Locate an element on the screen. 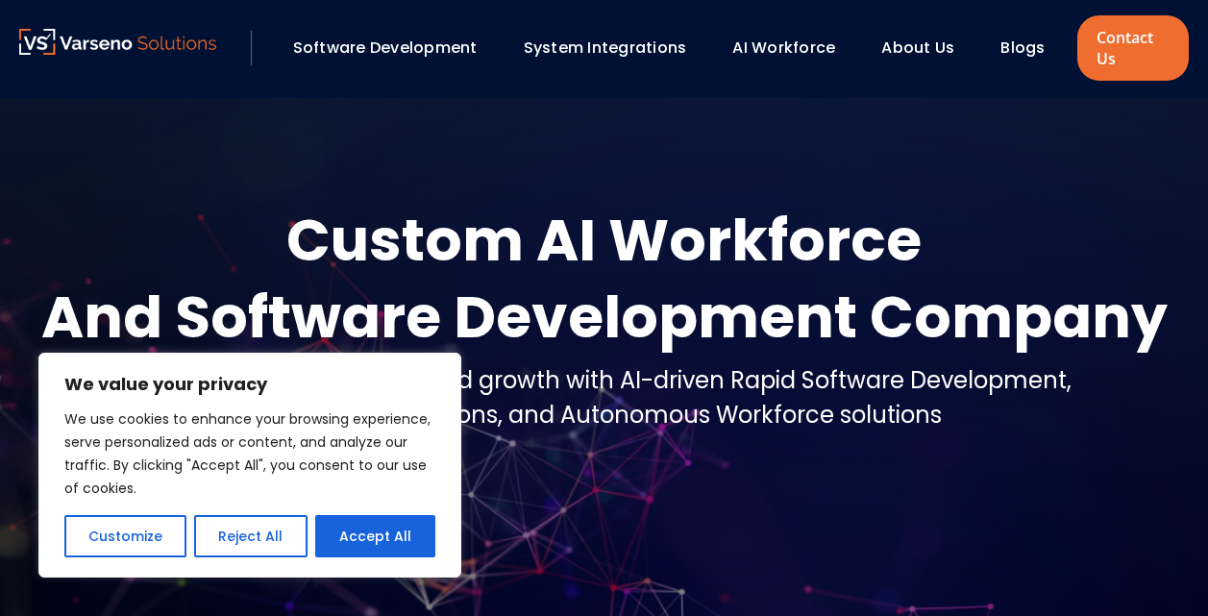  div: About Us is located at coordinates (926, 48).